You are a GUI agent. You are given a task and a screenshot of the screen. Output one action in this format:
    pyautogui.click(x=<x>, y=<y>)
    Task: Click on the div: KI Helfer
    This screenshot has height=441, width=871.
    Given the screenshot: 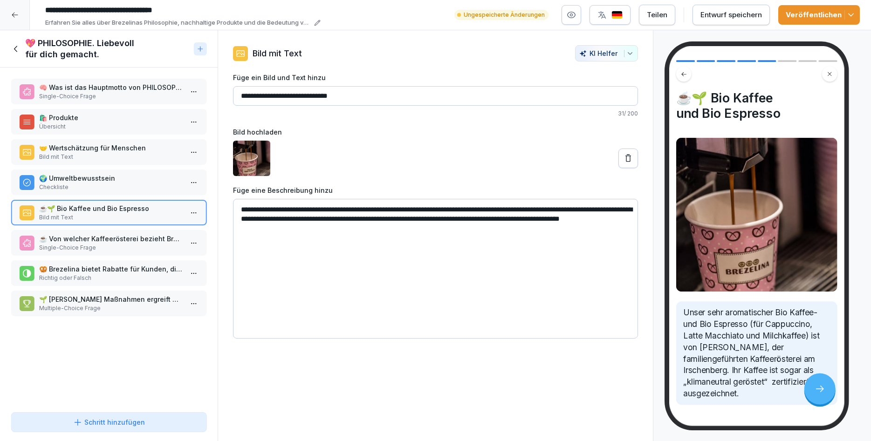 What is the action you would take?
    pyautogui.click(x=606, y=53)
    